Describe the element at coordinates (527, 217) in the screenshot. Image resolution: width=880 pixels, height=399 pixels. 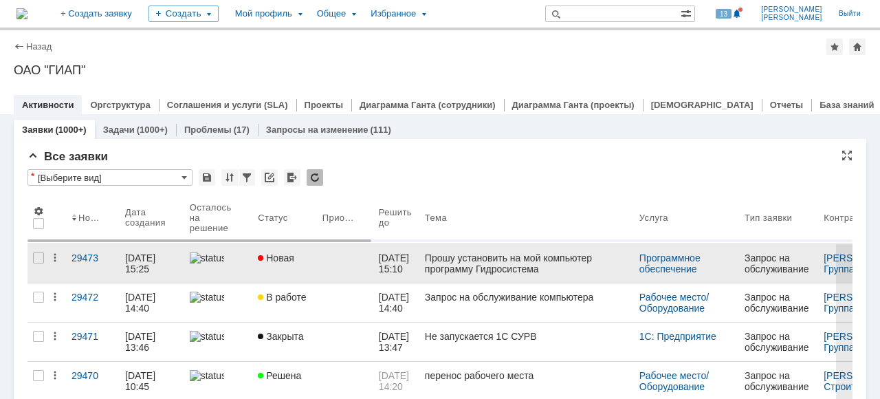
I see `th: Тема` at that location.